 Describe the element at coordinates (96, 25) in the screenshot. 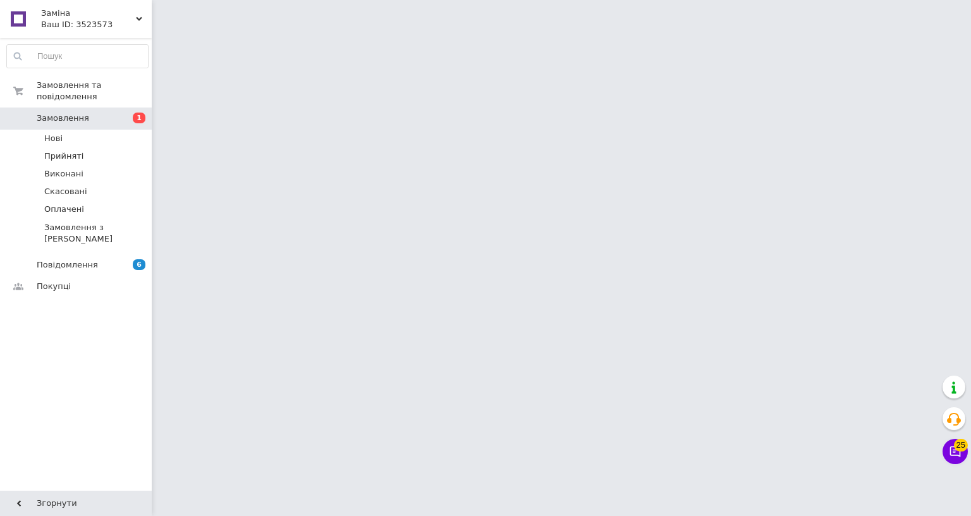

I see `div: Ваш ID: 3523573` at that location.